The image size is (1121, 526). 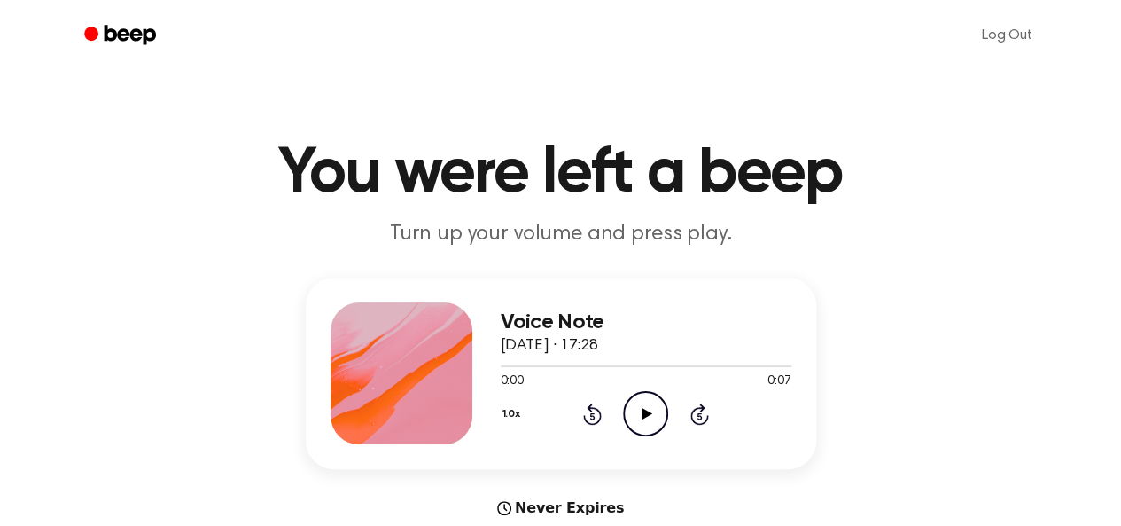 What do you see at coordinates (512, 381) in the screenshot?
I see `span: 0:00` at bounding box center [512, 381].